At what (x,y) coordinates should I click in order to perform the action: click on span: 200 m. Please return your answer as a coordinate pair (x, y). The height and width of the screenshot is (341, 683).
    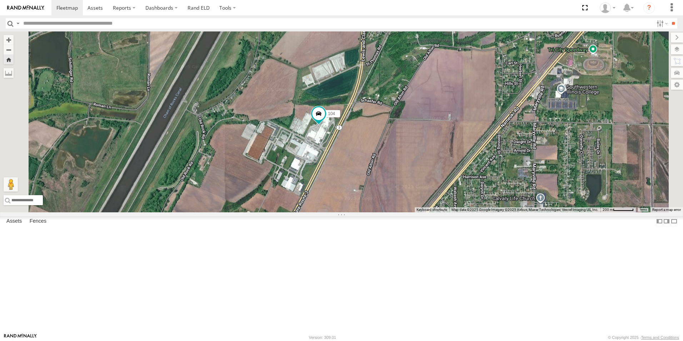
    Looking at the image, I should click on (608, 209).